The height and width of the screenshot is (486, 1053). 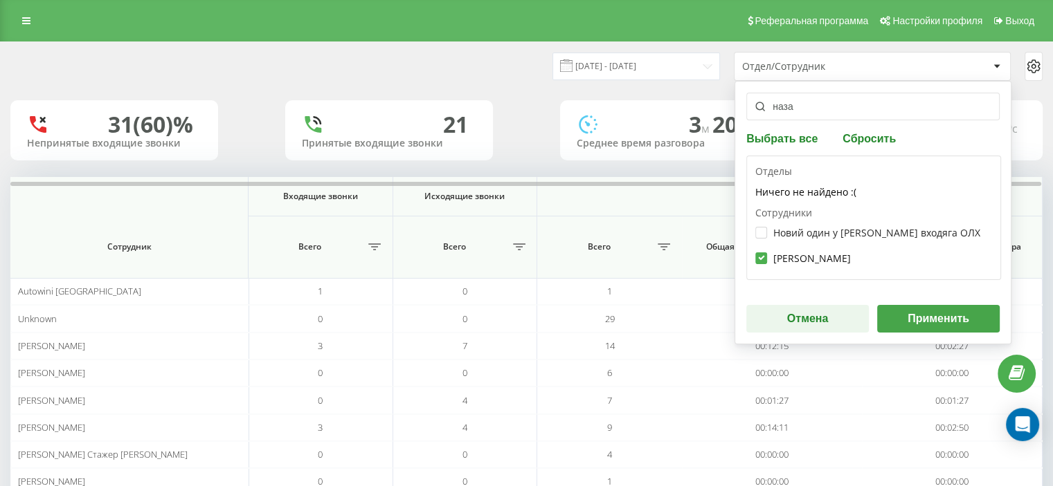 What do you see at coordinates (772, 291) in the screenshot?
I see `td: 00:00:02` at bounding box center [772, 291].